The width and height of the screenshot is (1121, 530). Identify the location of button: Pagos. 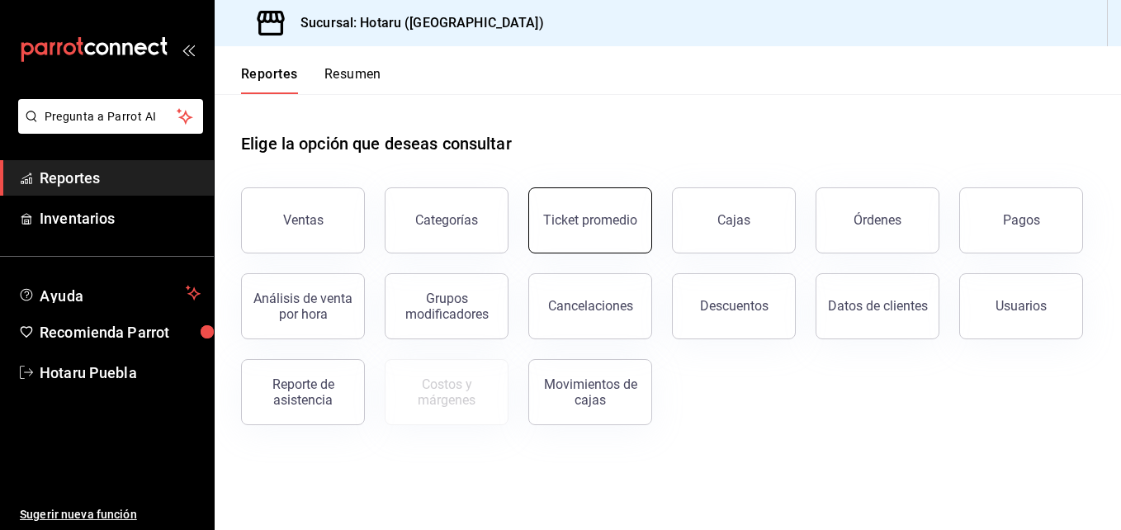
(1021, 220).